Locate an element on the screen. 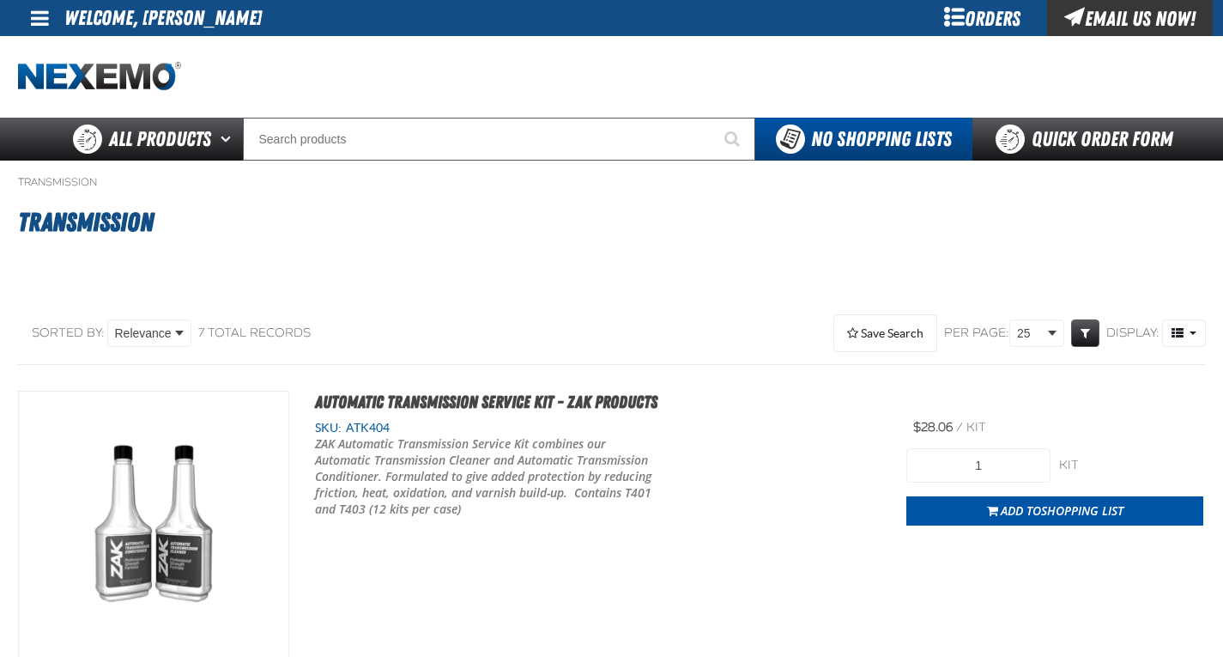 The width and height of the screenshot is (1223, 657). span: Save Search is located at coordinates (892, 333).